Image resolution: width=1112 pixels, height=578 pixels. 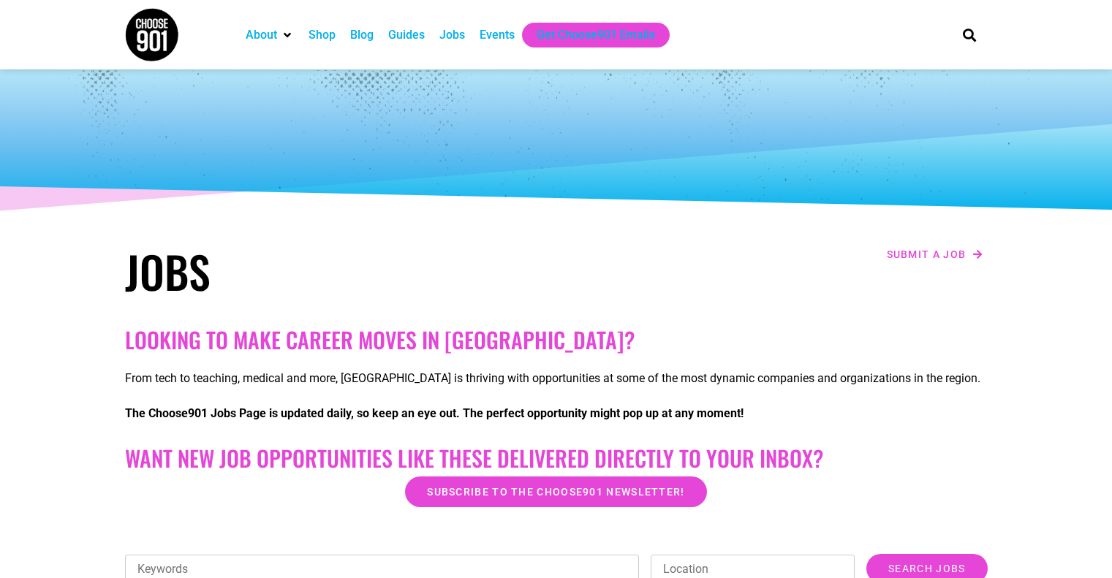 What do you see at coordinates (452, 35) in the screenshot?
I see `a: Jobs` at bounding box center [452, 35].